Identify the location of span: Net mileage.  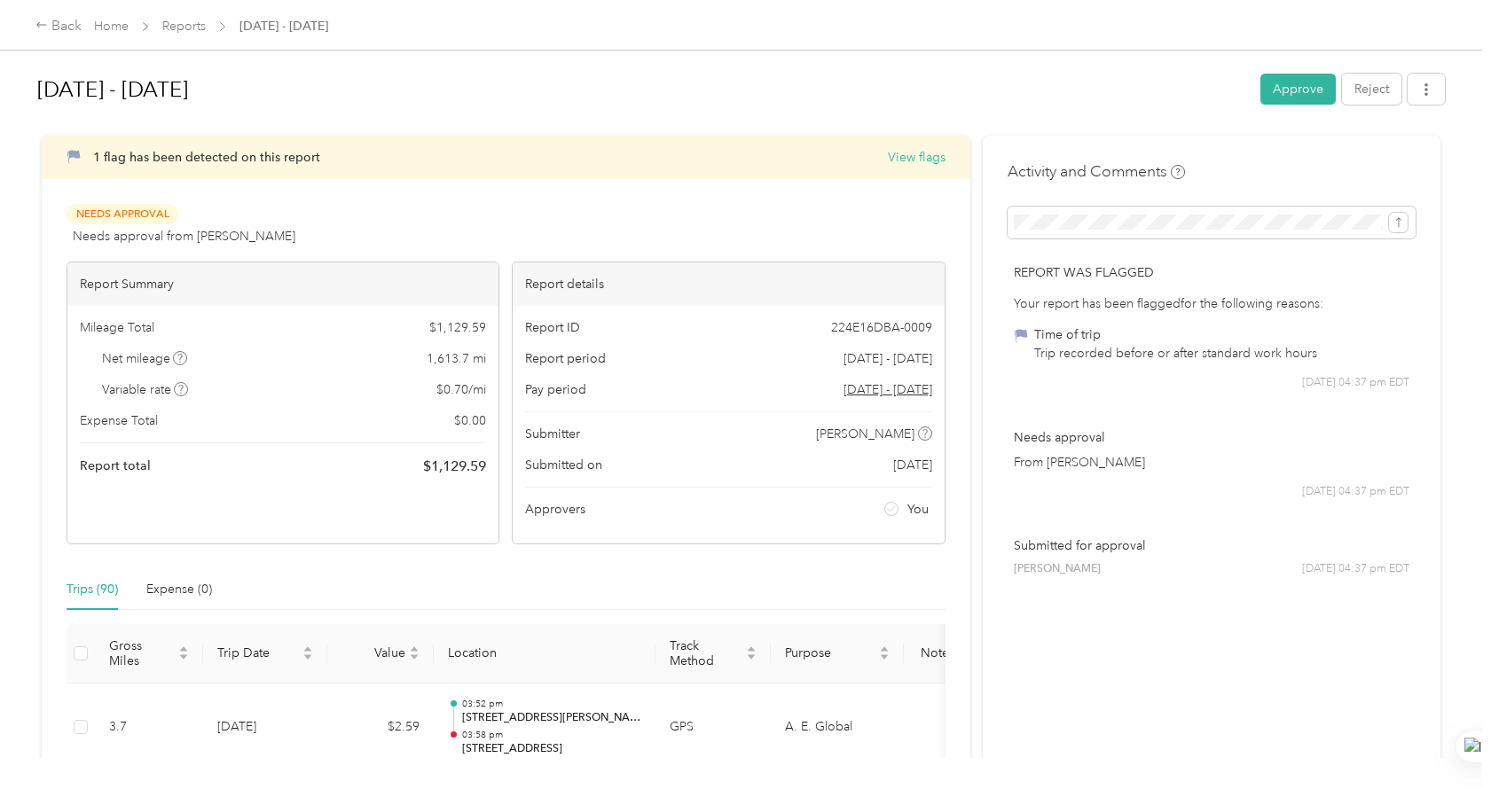
(145, 358).